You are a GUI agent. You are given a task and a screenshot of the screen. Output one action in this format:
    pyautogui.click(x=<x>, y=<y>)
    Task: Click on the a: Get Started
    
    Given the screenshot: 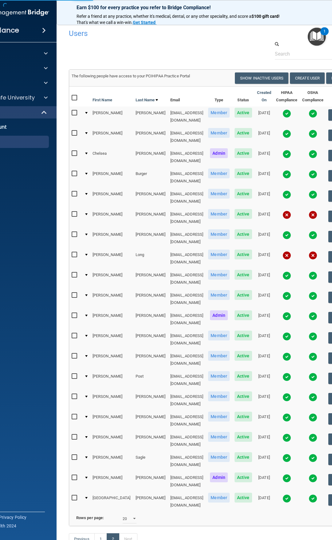 What is the action you would take?
    pyautogui.click(x=144, y=22)
    